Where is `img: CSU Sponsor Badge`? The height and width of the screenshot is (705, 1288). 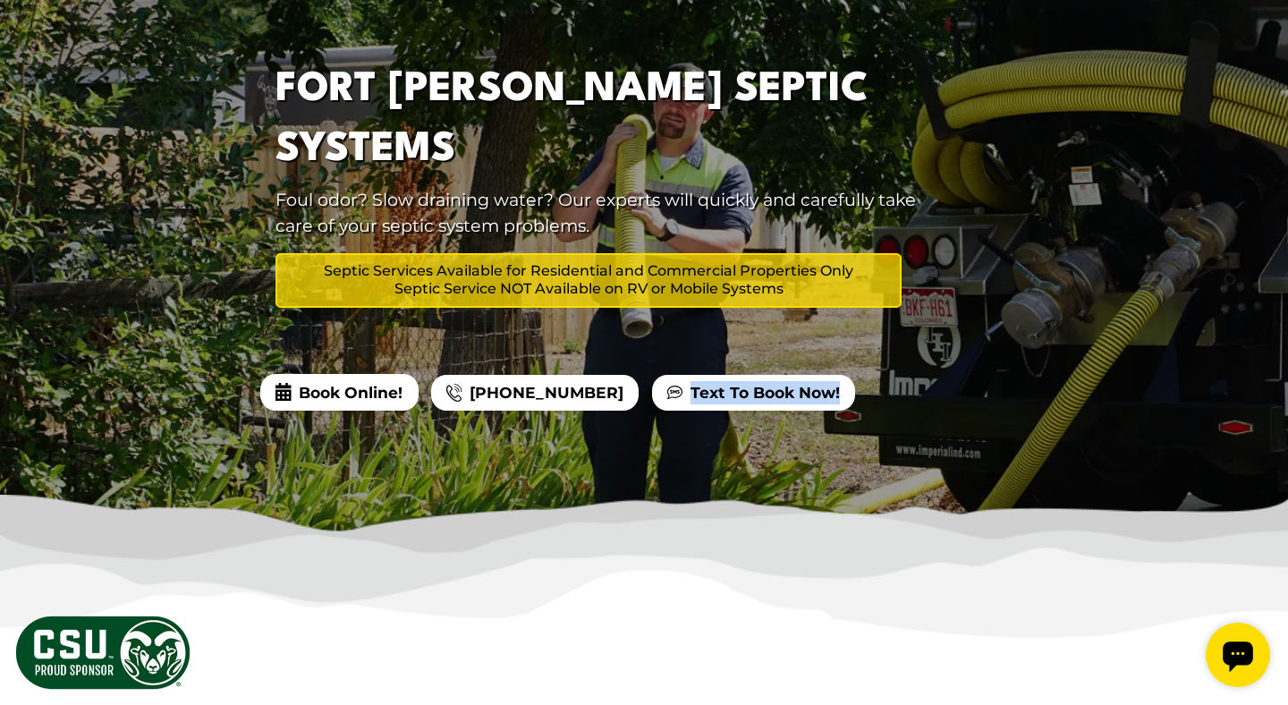 img: CSU Sponsor Badge is located at coordinates (103, 652).